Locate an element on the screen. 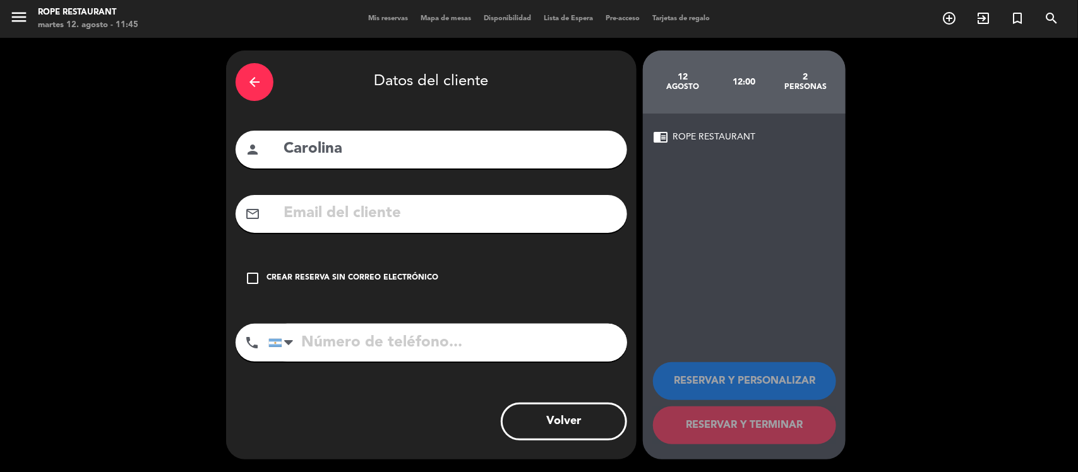 This screenshot has height=472, width=1078. i: arrow_back is located at coordinates (255, 82).